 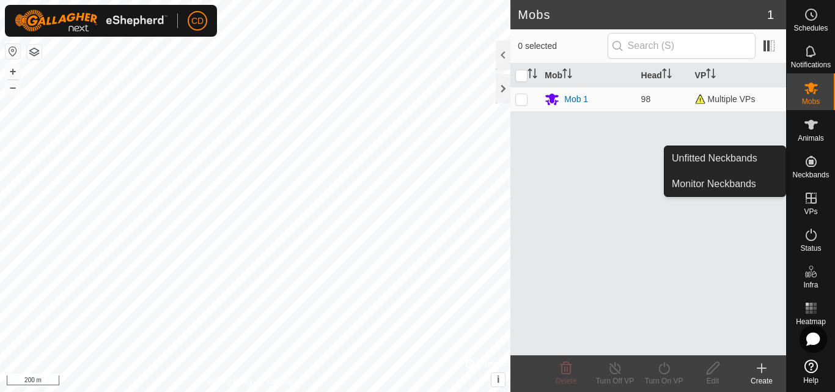 I want to click on span: Infra, so click(x=811, y=285).